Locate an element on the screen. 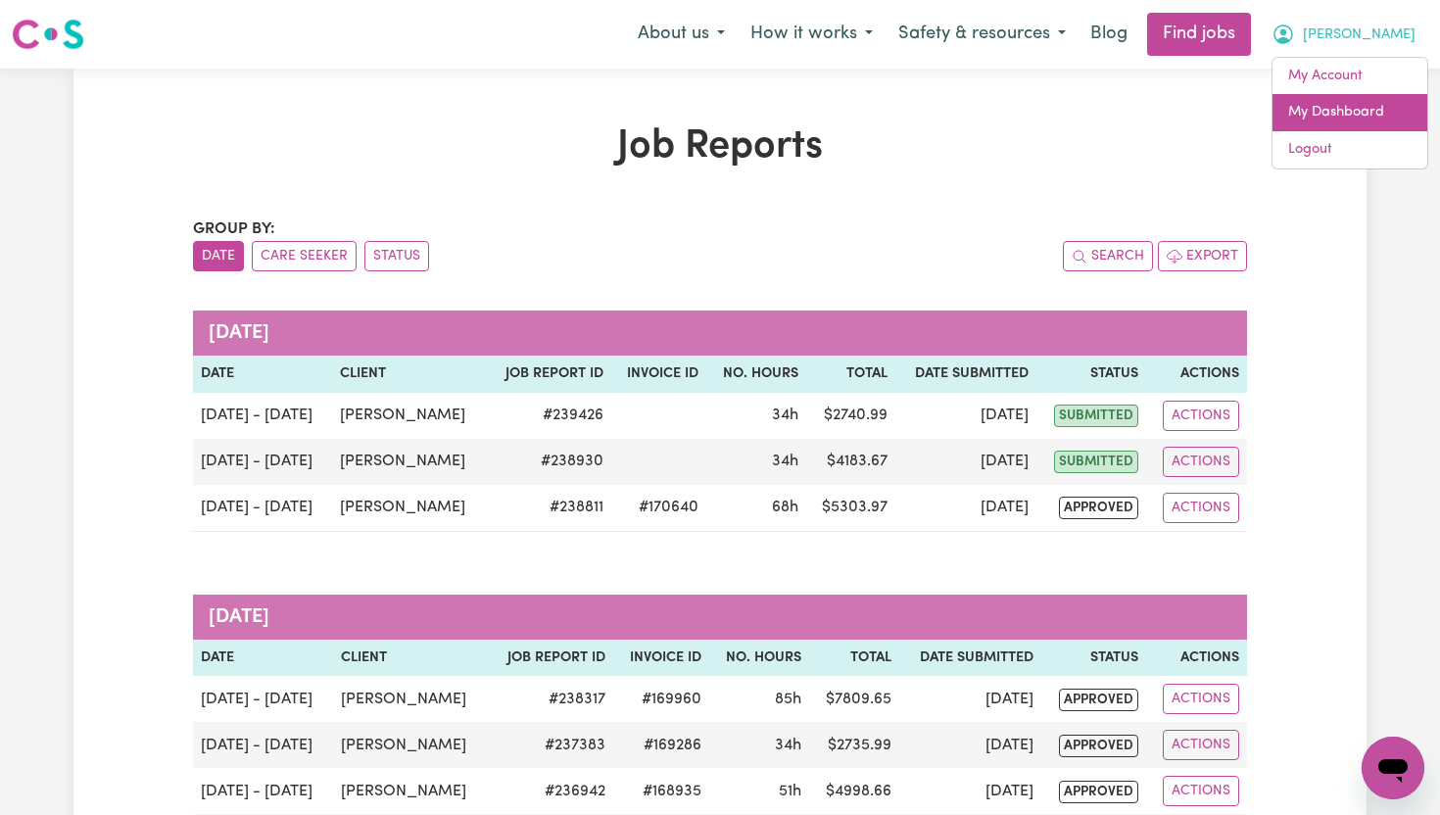  td: #170640 is located at coordinates (658, 509).